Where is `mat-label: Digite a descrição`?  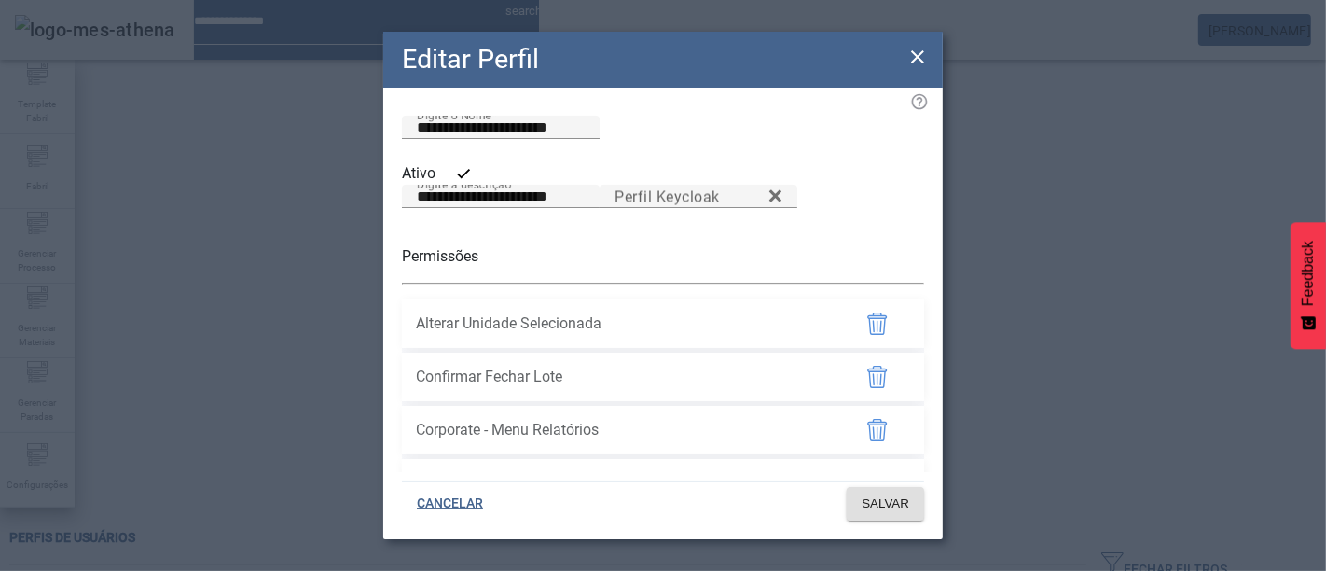 mat-label: Digite a descrição is located at coordinates (463, 184).